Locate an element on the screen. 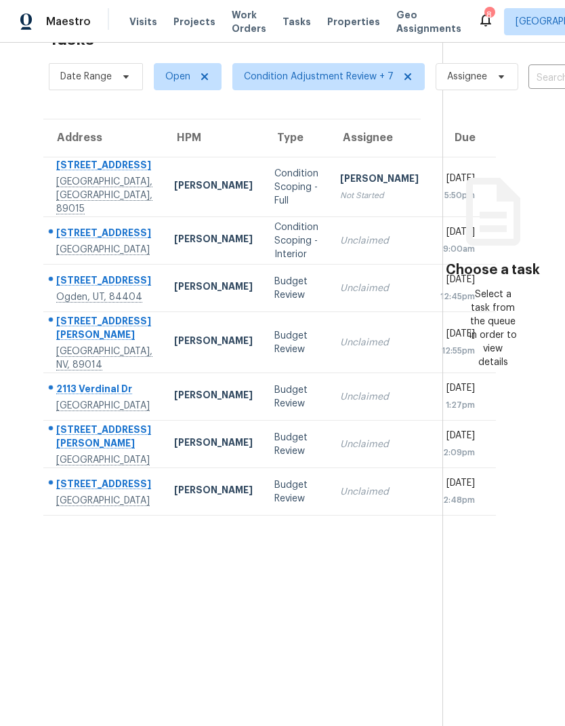 The image size is (565, 726). th: Type is located at coordinates (296, 138).